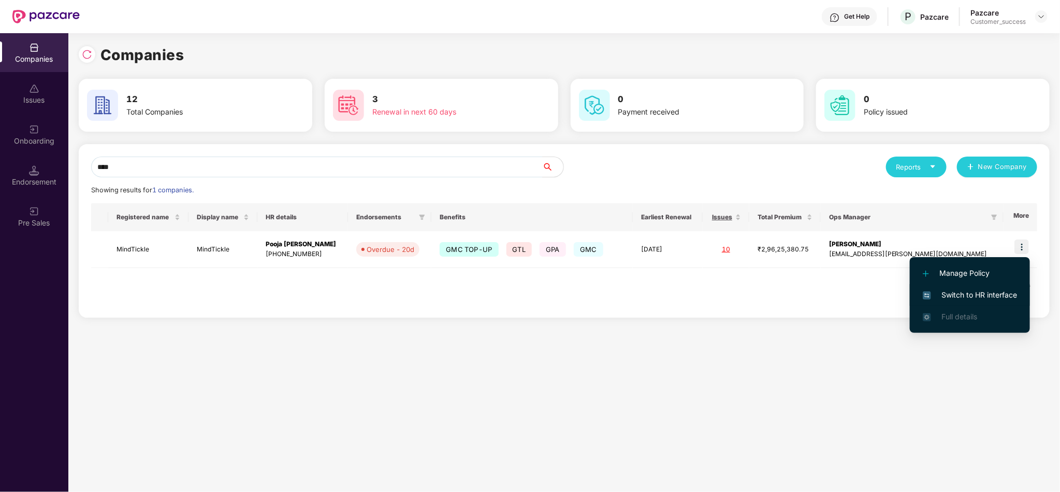 This screenshot has width=1060, height=492. Describe the element at coordinates (781, 217) in the screenshot. I see `span: Total Premium` at that location.